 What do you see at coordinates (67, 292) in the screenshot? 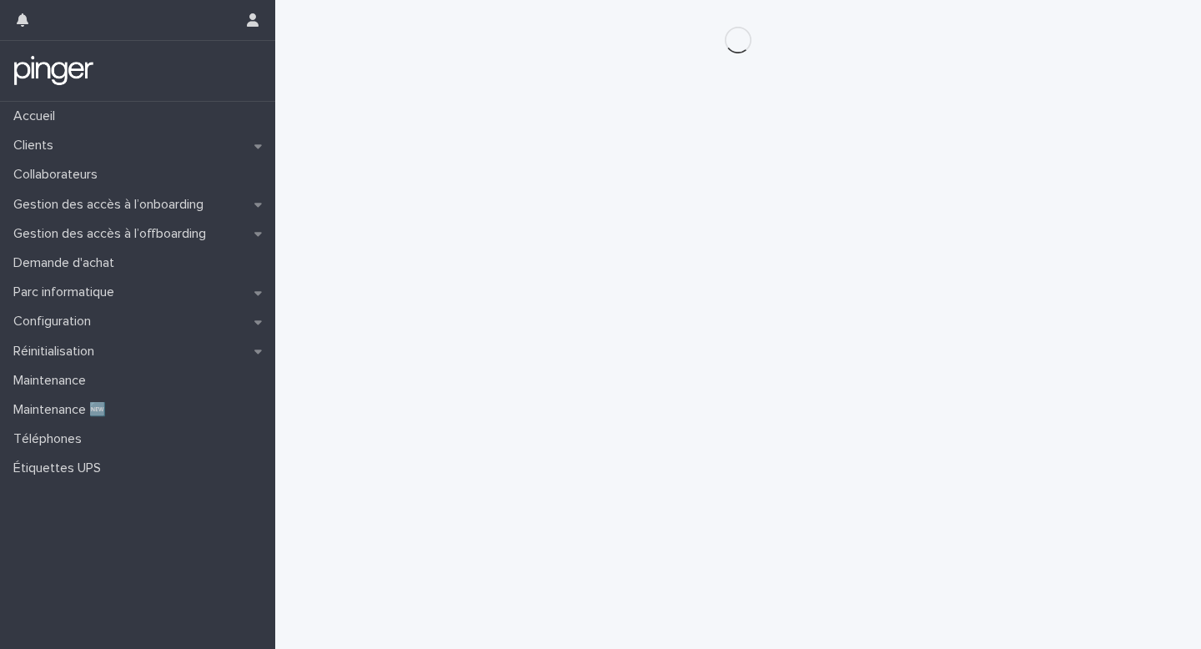
I see `p: Parc informatique` at bounding box center [67, 292].